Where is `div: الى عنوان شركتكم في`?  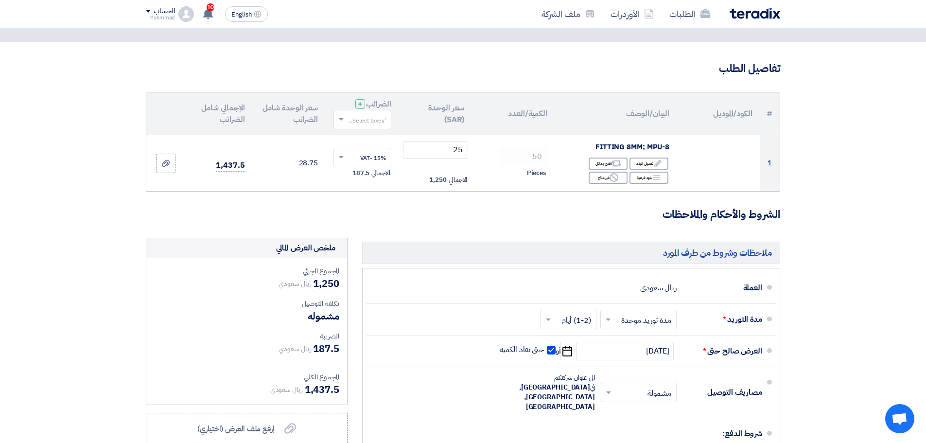
div: الى عنوان شركتكم في is located at coordinates (541, 392).